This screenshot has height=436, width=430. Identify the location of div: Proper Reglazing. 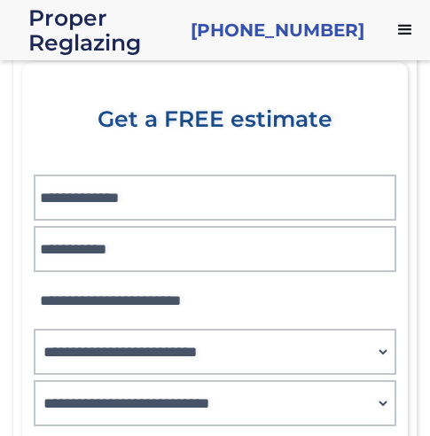
(102, 30).